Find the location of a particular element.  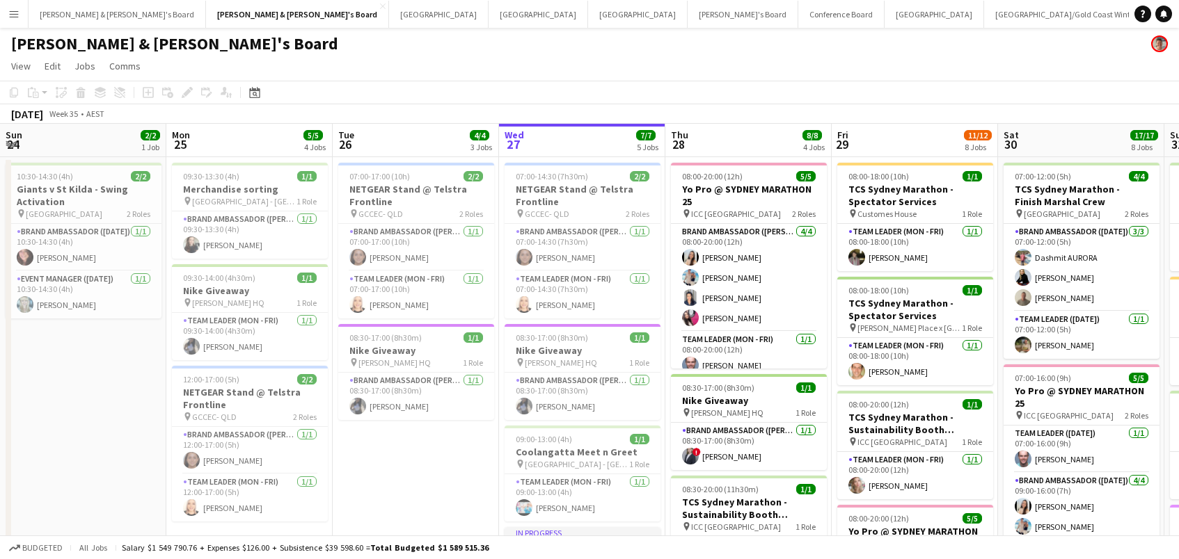

span: Edit is located at coordinates (52, 66).